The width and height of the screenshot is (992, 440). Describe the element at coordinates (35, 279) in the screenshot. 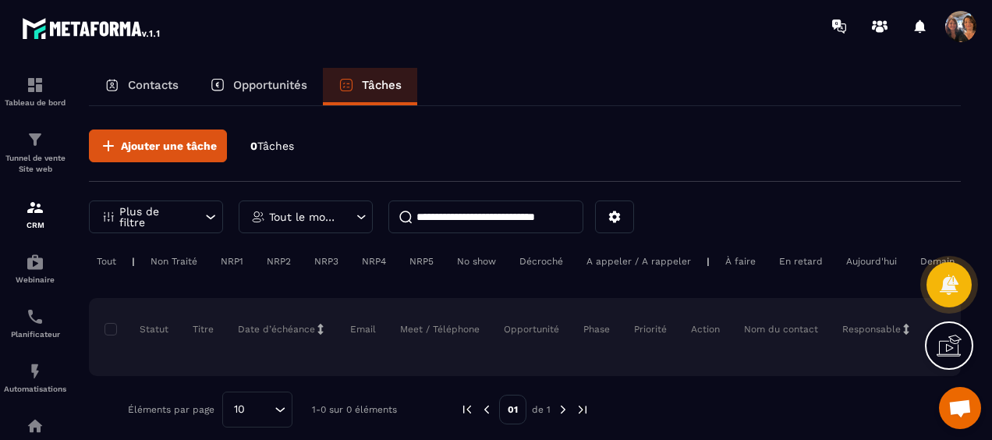

I see `p: Webinaire` at that location.